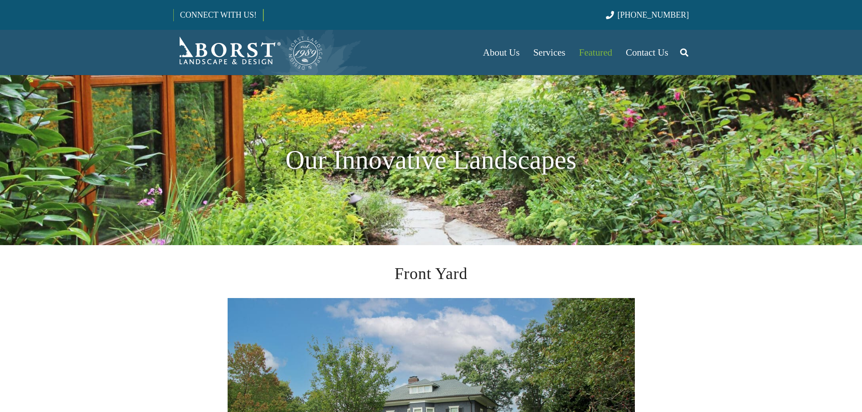 The height and width of the screenshot is (412, 862). What do you see at coordinates (431, 274) in the screenshot?
I see `h2: Front Yard` at bounding box center [431, 274].